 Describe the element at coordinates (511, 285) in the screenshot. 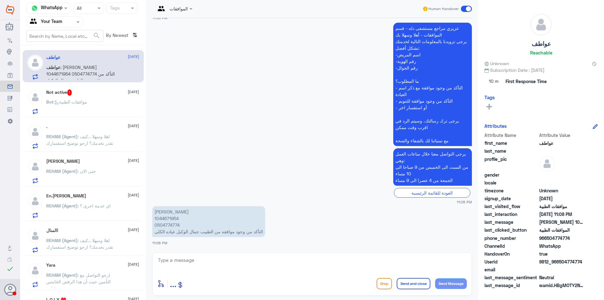

I see `span: last_message_id` at that location.